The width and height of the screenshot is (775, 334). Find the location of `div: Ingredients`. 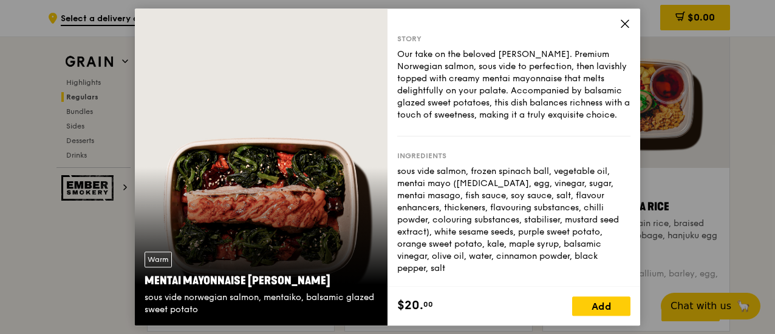

div: Ingredients is located at coordinates (514, 156).